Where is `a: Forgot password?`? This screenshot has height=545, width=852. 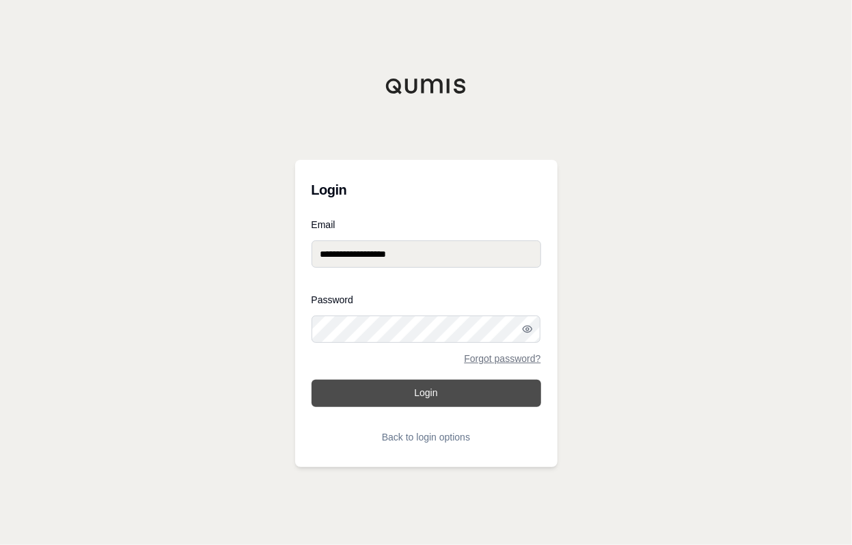 a: Forgot password? is located at coordinates (502, 359).